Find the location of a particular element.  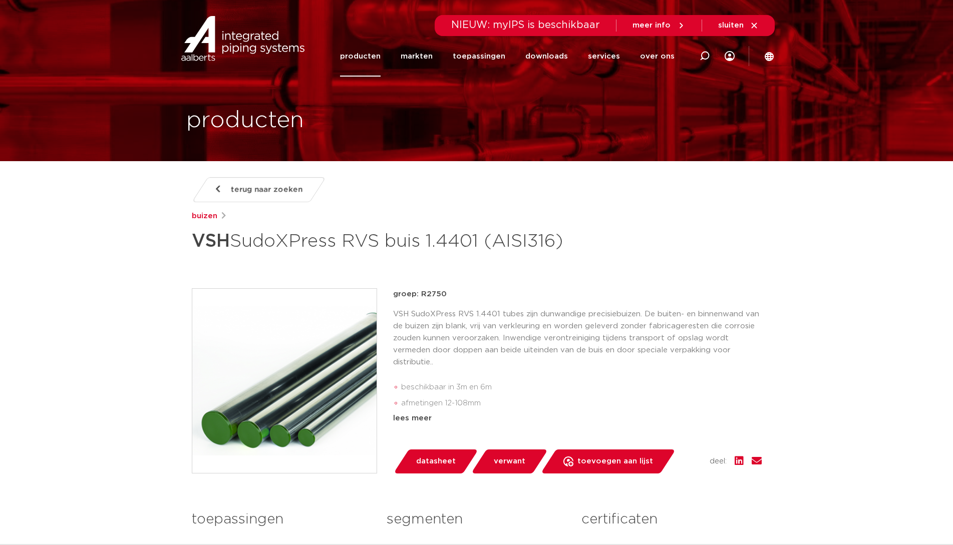

a: buizen is located at coordinates (204, 216).